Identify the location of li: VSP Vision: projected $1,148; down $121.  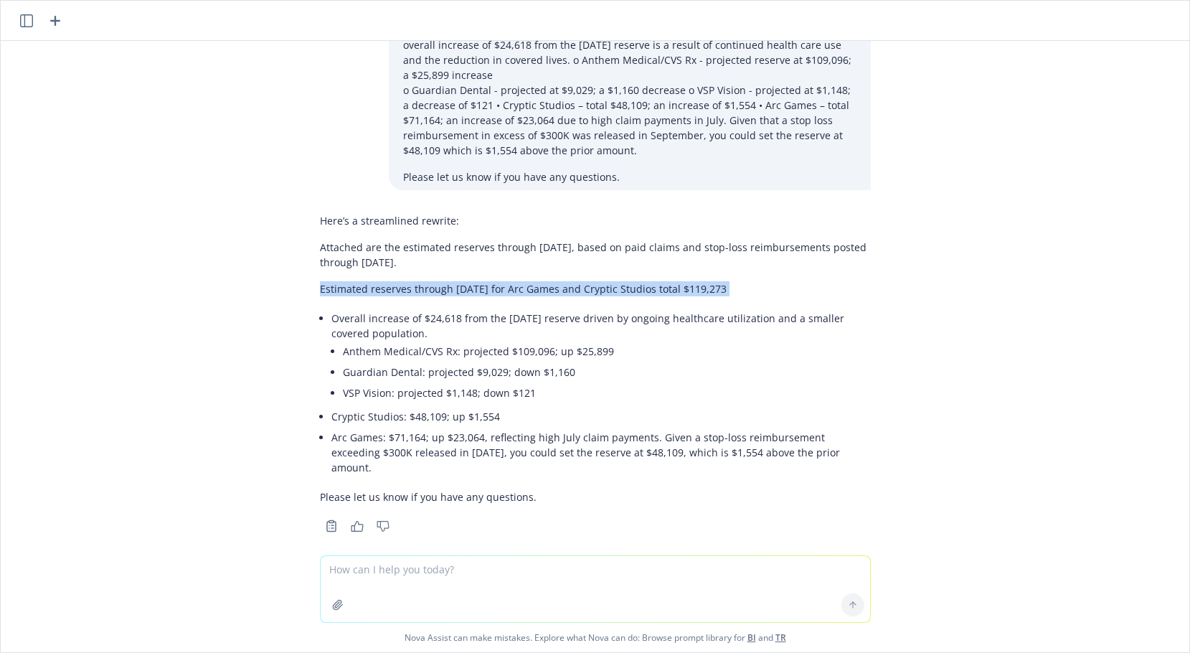
(607, 392).